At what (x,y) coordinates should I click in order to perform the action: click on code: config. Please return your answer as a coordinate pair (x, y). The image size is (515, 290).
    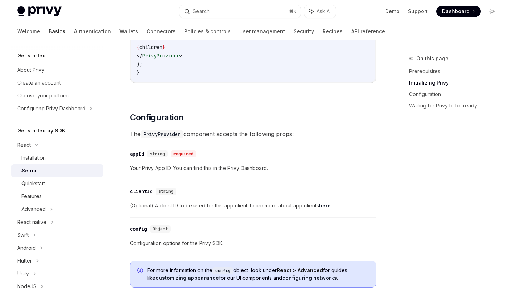
    Looking at the image, I should click on (223, 271).